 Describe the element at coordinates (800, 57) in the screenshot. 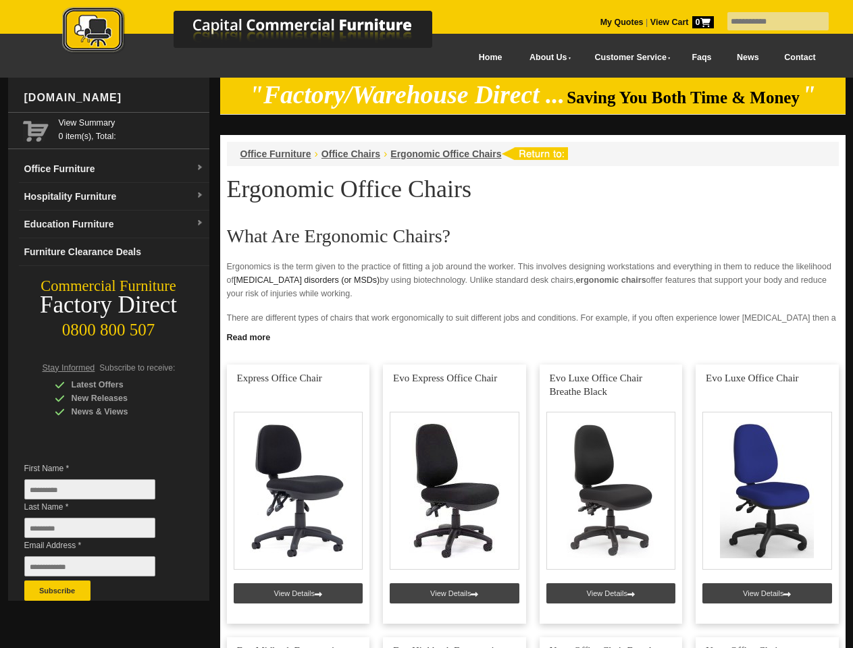

I see `a: Contact` at that location.